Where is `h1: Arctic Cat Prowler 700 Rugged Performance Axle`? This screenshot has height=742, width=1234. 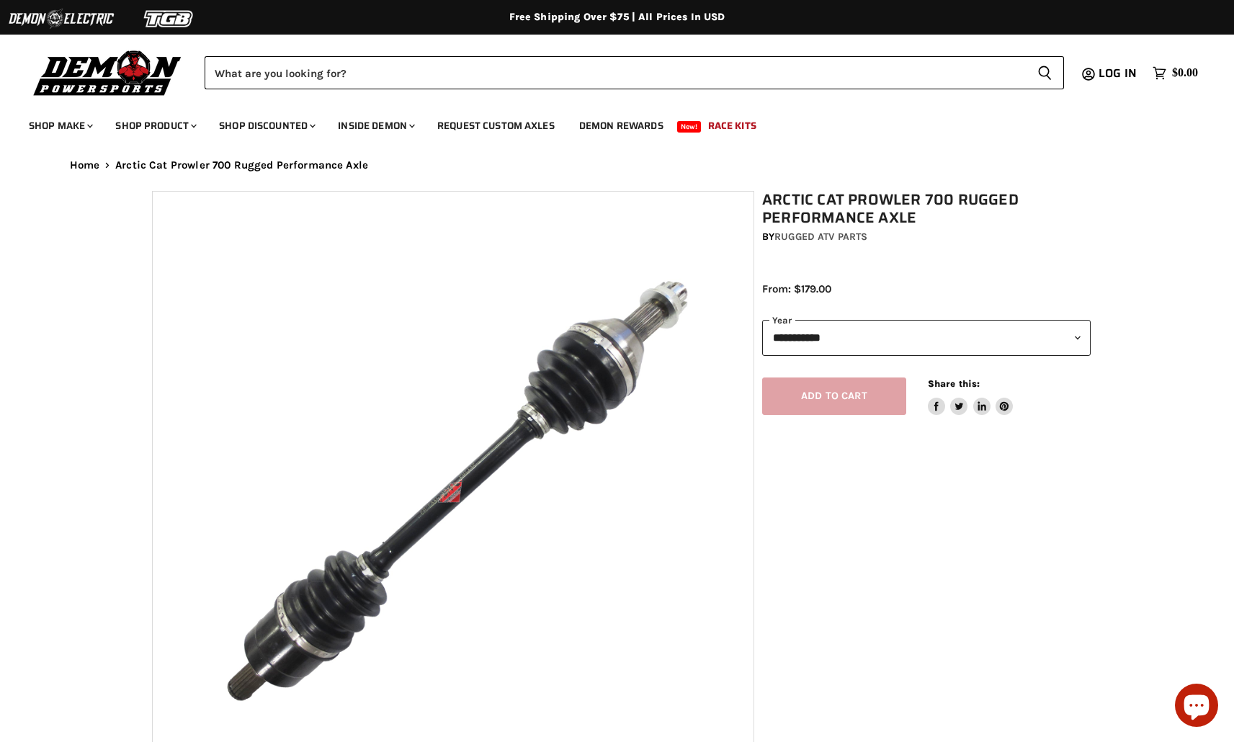 h1: Arctic Cat Prowler 700 Rugged Performance Axle is located at coordinates (926, 209).